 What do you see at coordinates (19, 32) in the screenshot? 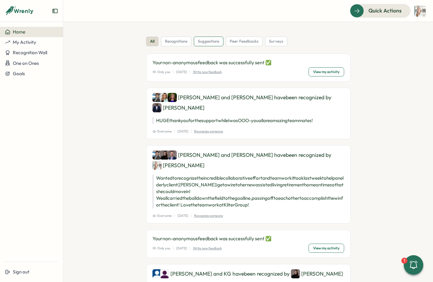
I see `span: Home` at bounding box center [19, 32].